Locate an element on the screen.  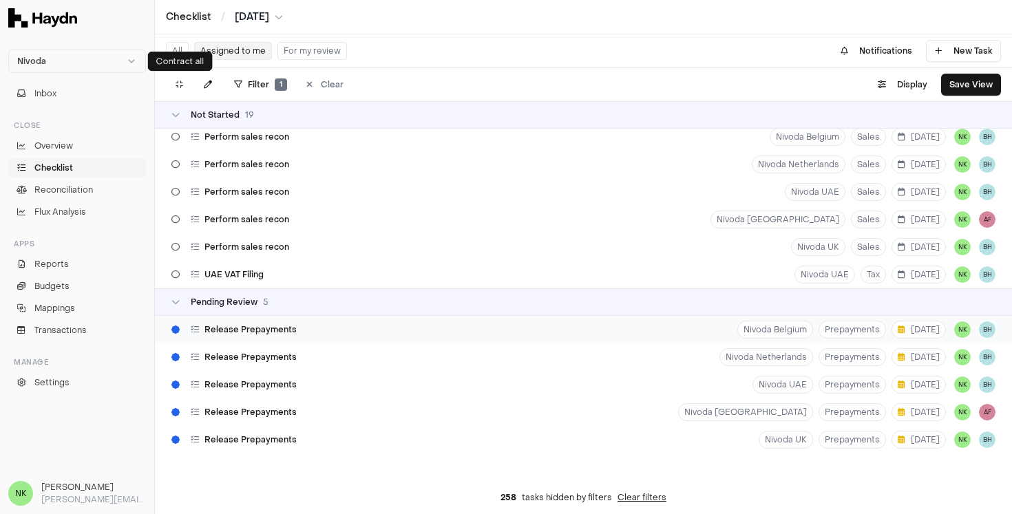
button: Filter1 is located at coordinates (260, 85).